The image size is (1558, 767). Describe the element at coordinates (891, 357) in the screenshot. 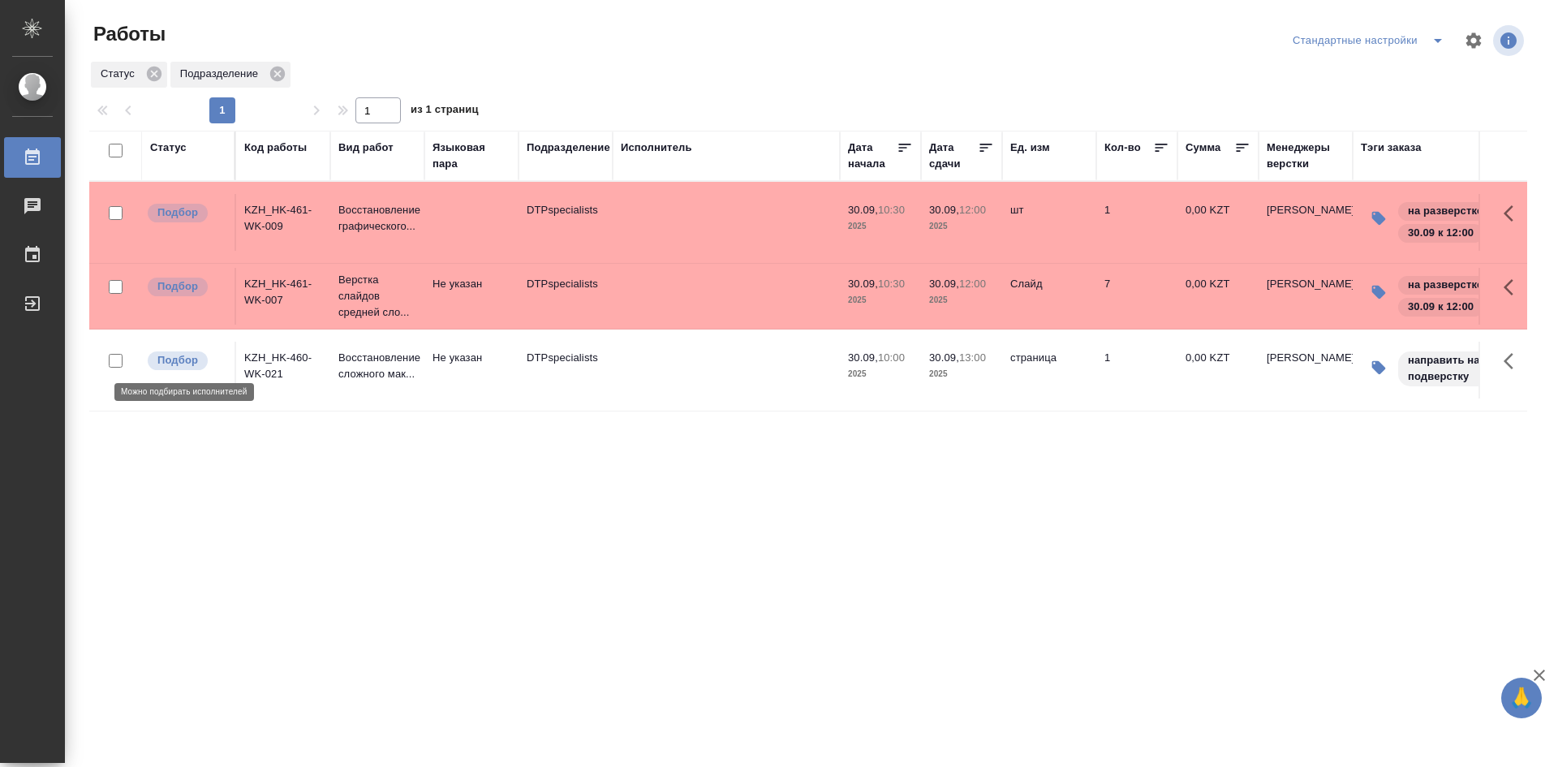

I see `p: 10:00` at that location.